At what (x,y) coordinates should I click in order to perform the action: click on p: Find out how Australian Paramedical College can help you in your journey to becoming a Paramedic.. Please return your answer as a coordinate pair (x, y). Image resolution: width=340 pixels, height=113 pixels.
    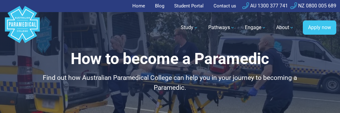
    Looking at the image, I should click on (170, 83).